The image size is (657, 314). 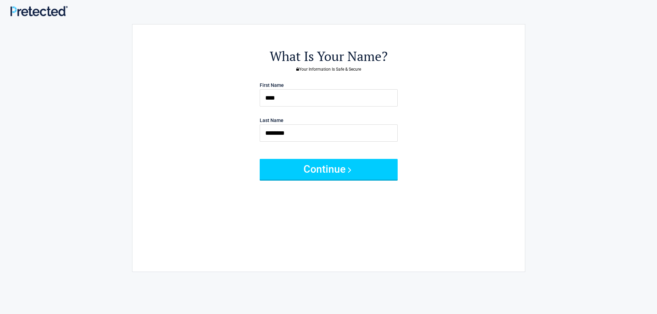 I want to click on h2: What Is Your Name?, so click(x=329, y=56).